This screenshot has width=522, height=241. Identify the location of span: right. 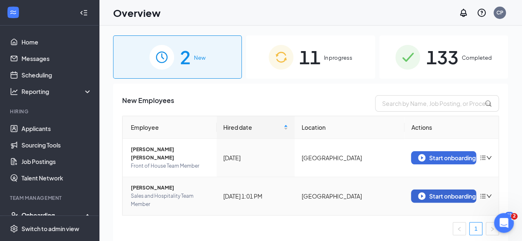
(492, 229).